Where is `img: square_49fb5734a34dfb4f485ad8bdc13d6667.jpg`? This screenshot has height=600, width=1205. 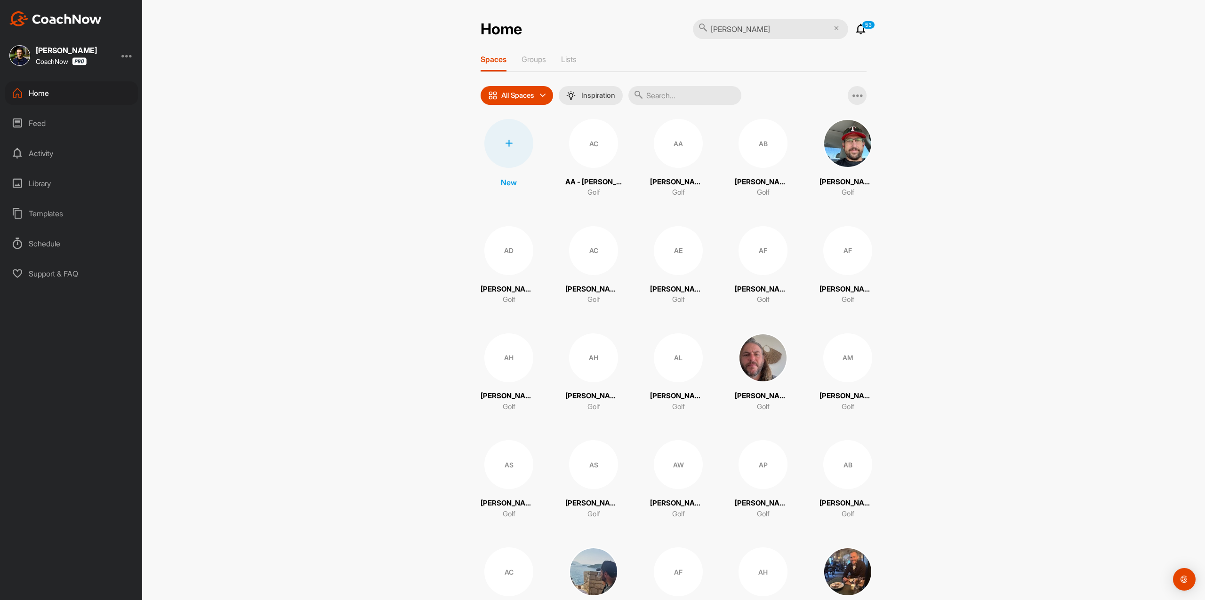 img: square_49fb5734a34dfb4f485ad8bdc13d6667.jpg is located at coordinates (20, 56).